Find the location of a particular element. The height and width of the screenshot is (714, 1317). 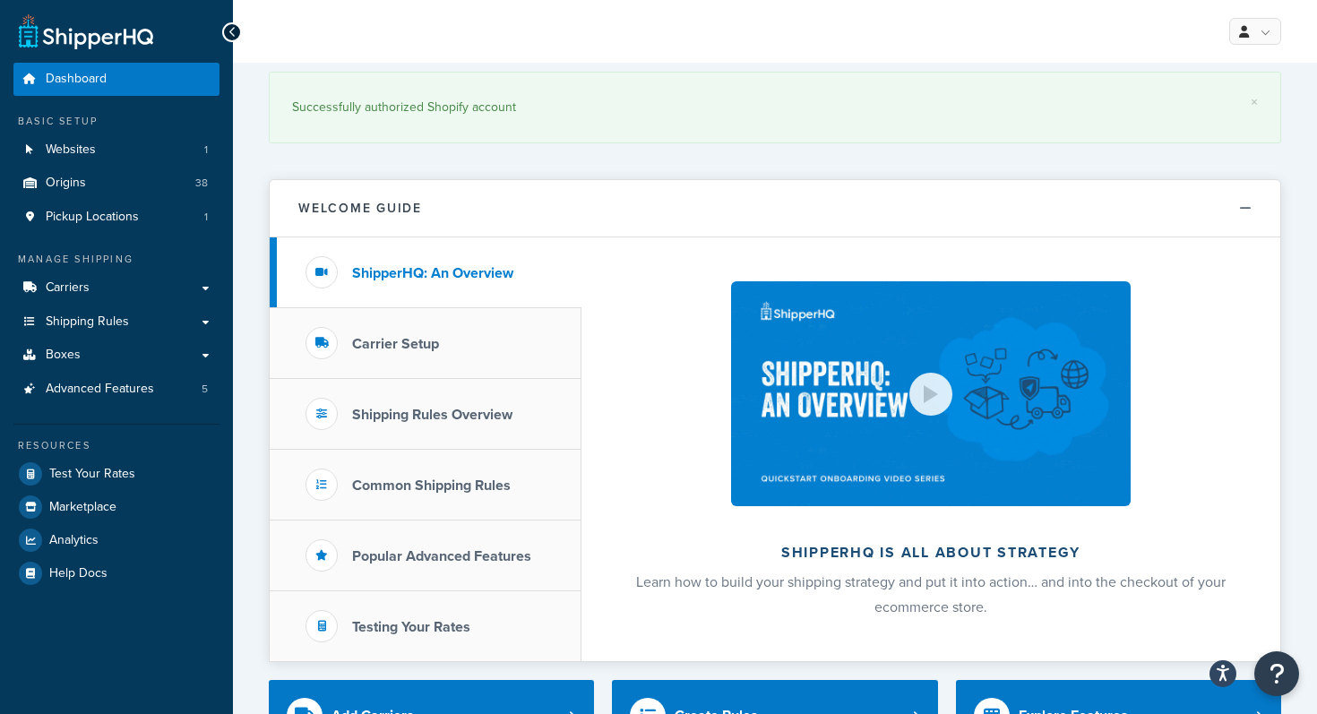

span: Advanced Features is located at coordinates (99, 389).